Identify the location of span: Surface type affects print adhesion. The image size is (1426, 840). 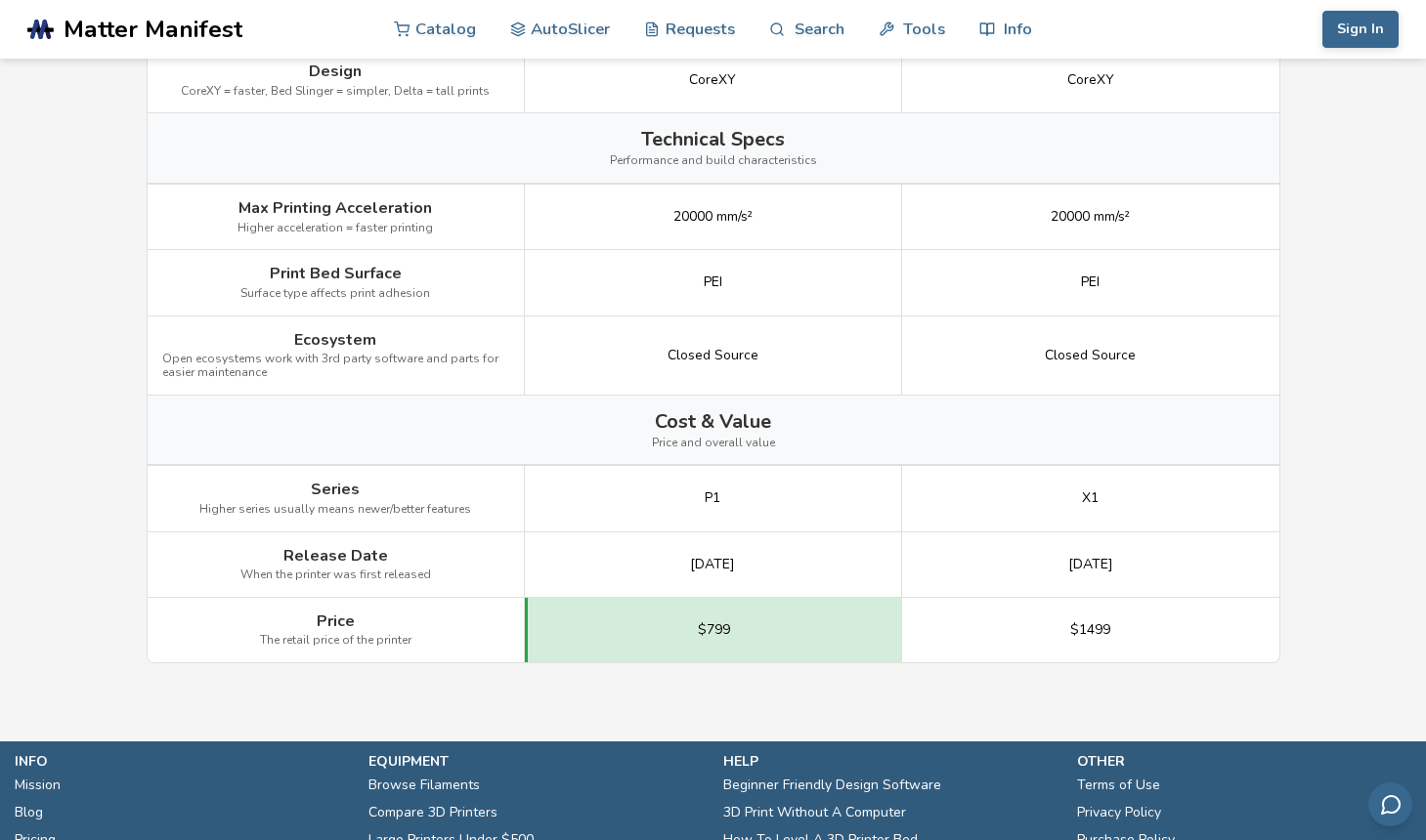
(335, 294).